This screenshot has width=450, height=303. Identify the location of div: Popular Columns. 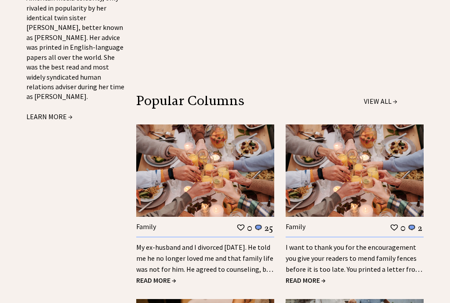
(223, 101).